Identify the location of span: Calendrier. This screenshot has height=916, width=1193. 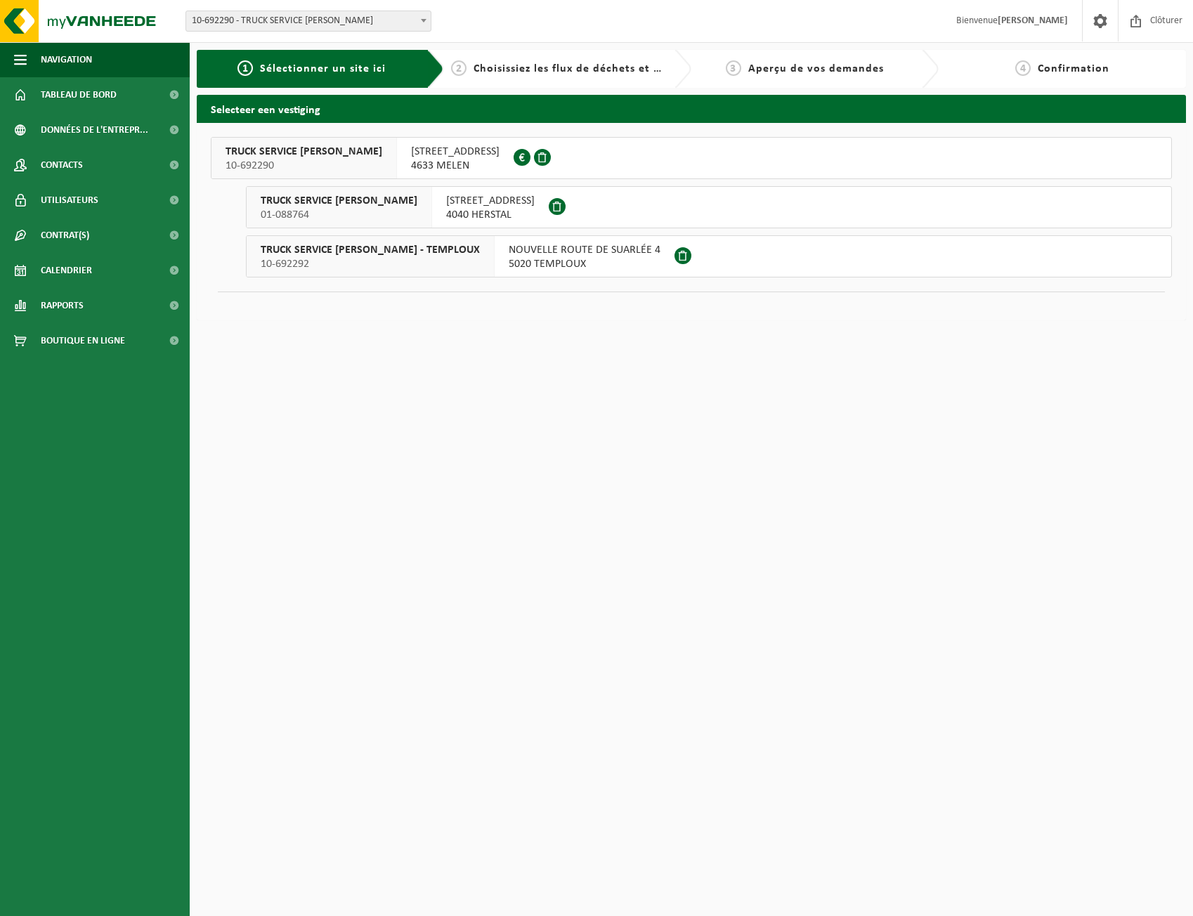
(66, 271).